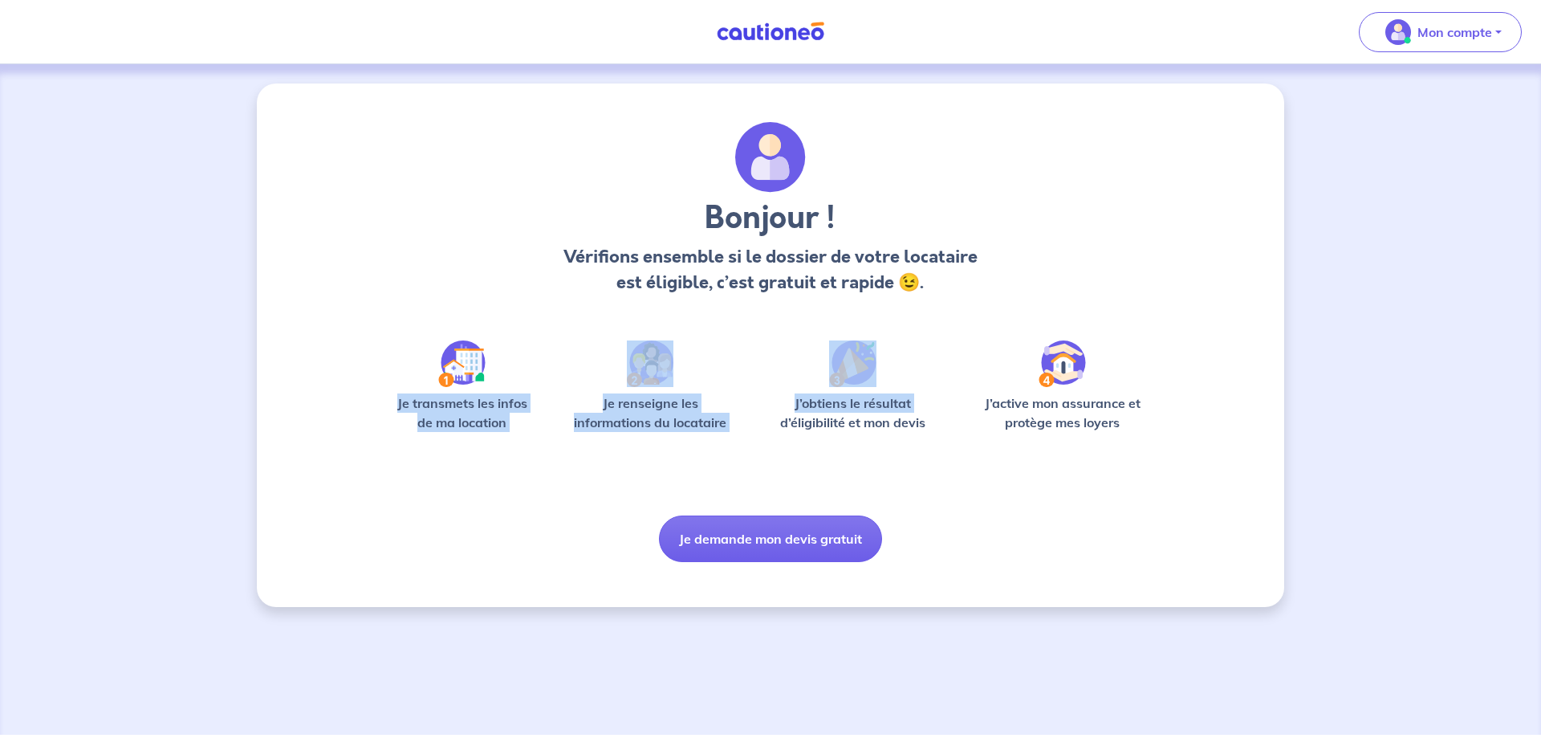  I want to click on img: /static/f3e743aab9439237c3e2196e4328bba9/Step-3.svg, so click(853, 364).